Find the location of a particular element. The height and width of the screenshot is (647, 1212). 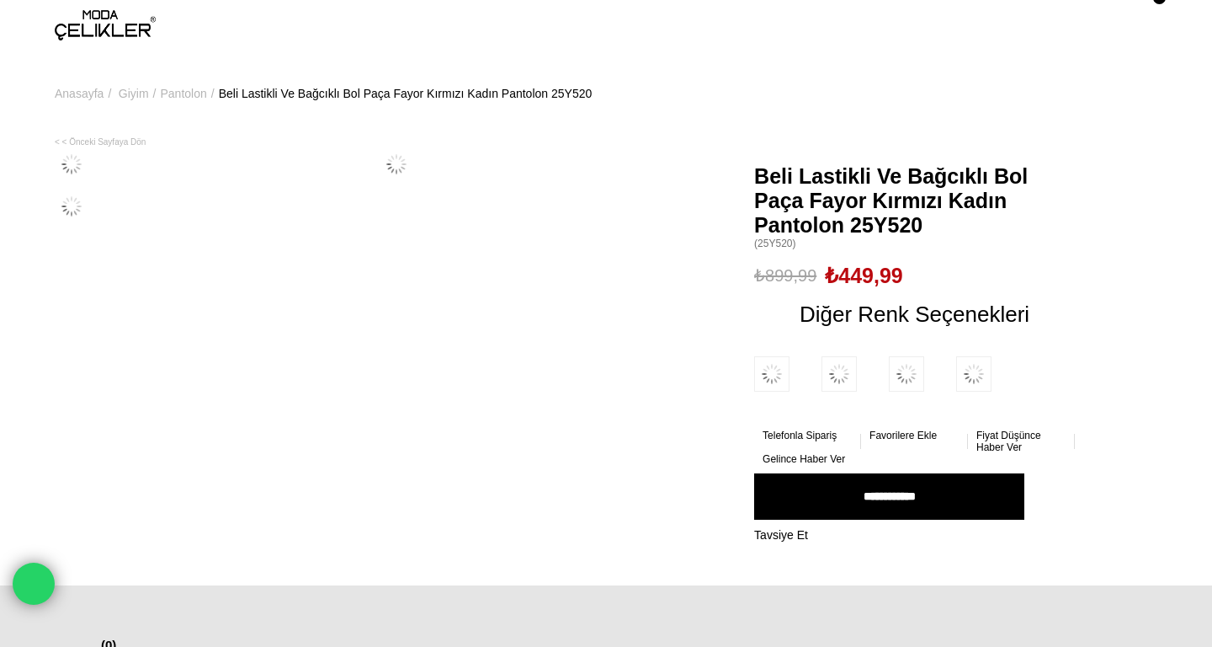

span: Gelince Haber Ver is located at coordinates (804, 459).